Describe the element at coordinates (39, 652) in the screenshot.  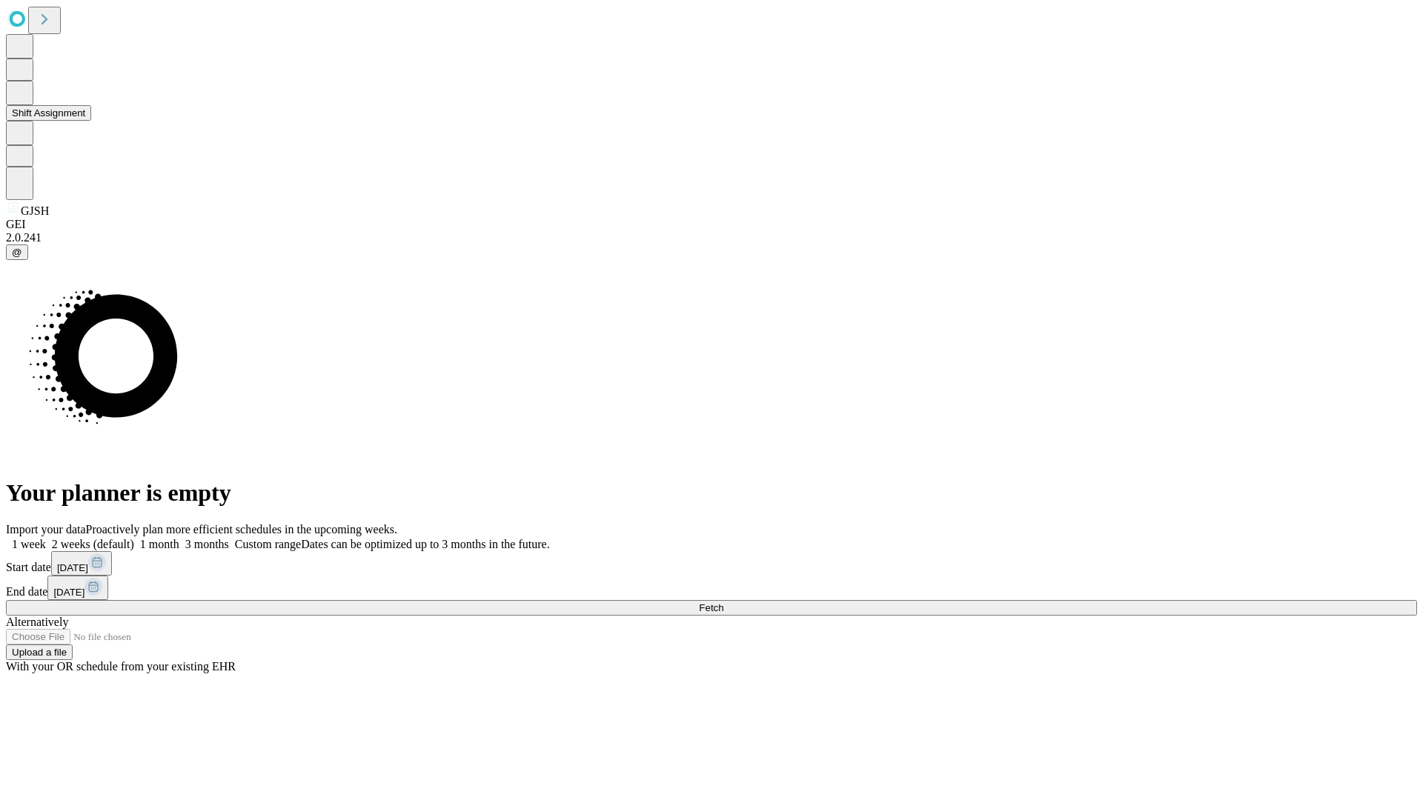
I see `button: Upload a file` at that location.